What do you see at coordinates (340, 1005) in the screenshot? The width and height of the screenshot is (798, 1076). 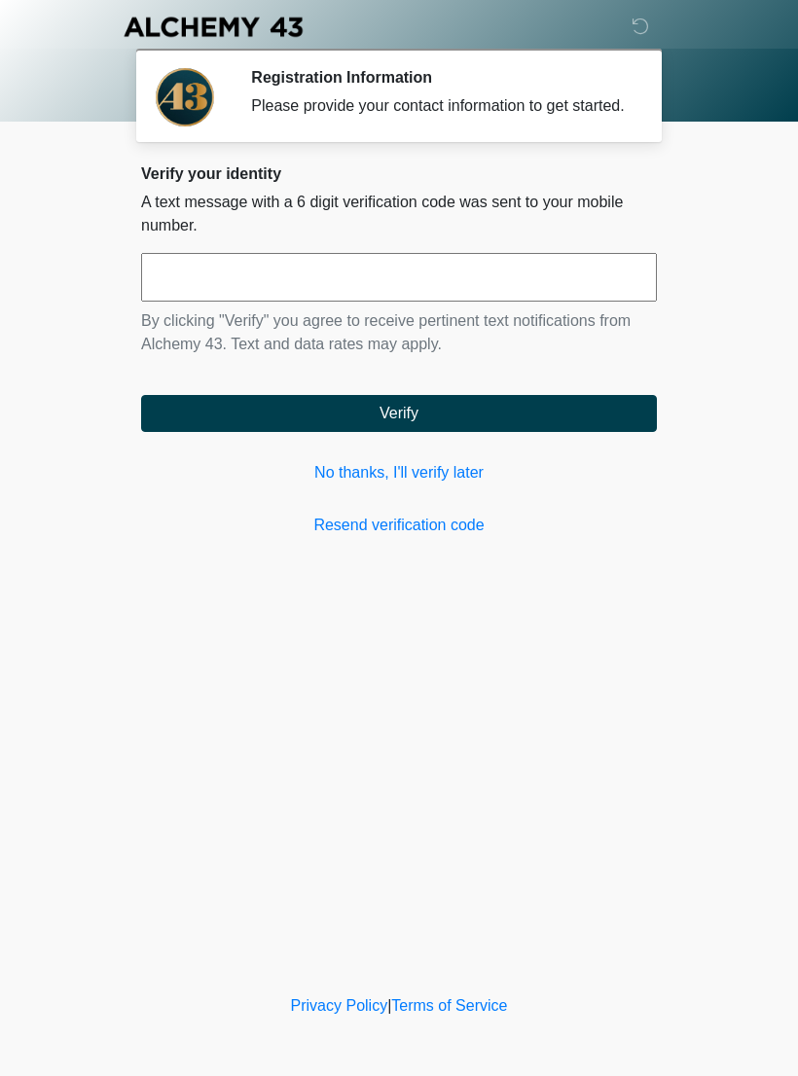 I see `a: Privacy Policy` at bounding box center [340, 1005].